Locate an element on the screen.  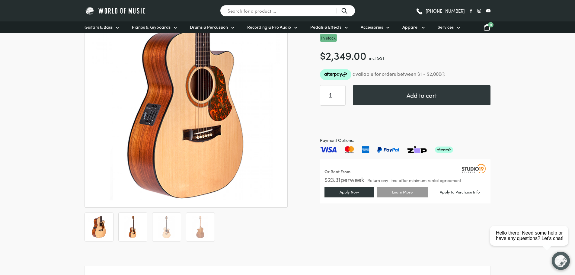
span: $ 23.31 is located at coordinates (332, 179).